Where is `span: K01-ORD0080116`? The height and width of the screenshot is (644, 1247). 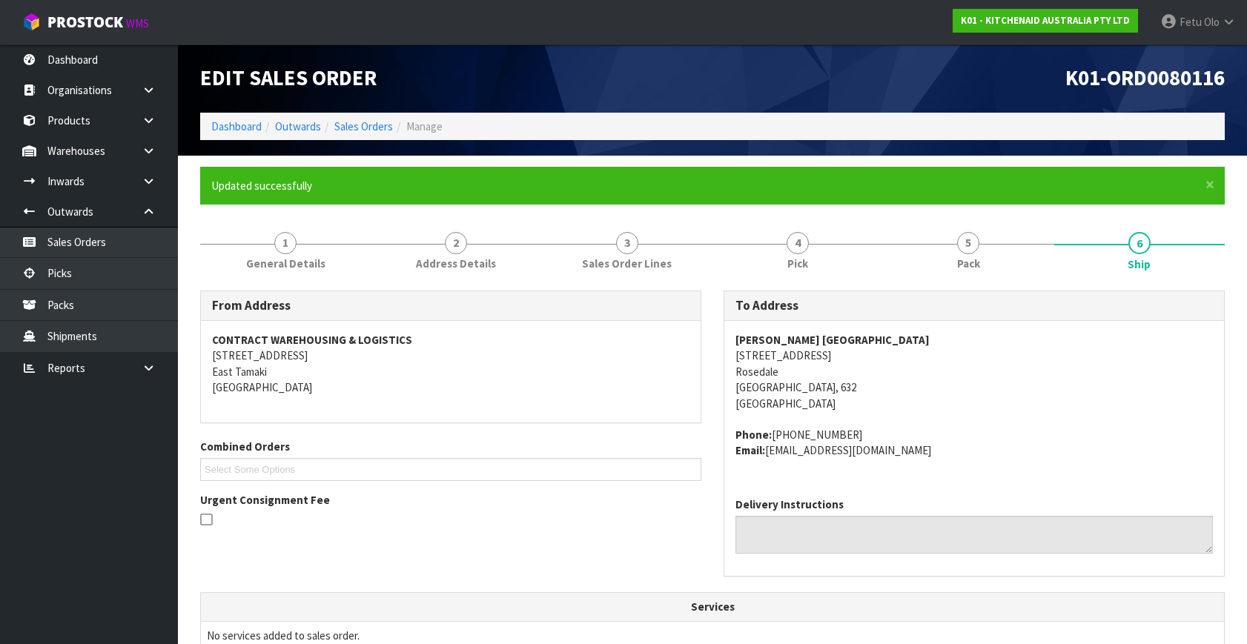
span: K01-ORD0080116 is located at coordinates (1145, 78).